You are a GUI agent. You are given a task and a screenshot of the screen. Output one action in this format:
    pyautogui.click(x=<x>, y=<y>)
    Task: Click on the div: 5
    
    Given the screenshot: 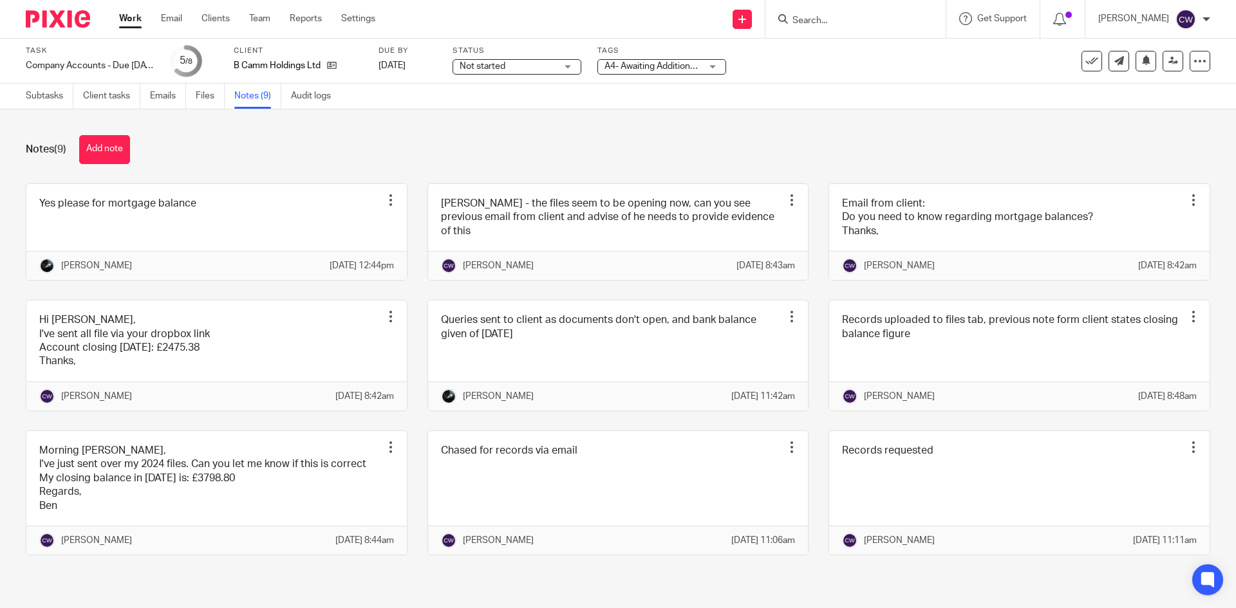 What is the action you would take?
    pyautogui.click(x=186, y=61)
    